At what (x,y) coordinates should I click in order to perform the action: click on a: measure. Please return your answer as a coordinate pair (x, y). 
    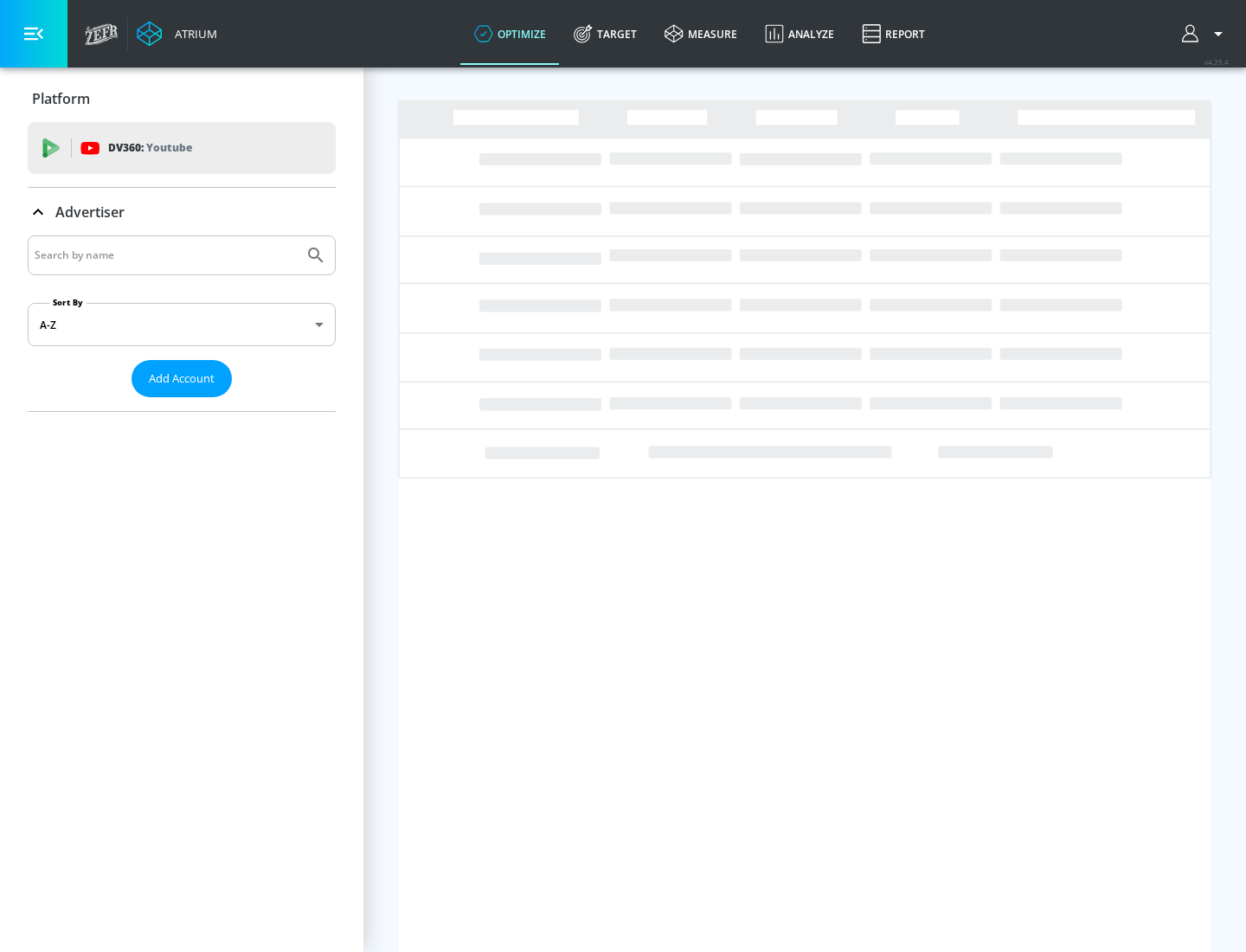
    Looking at the image, I should click on (701, 34).